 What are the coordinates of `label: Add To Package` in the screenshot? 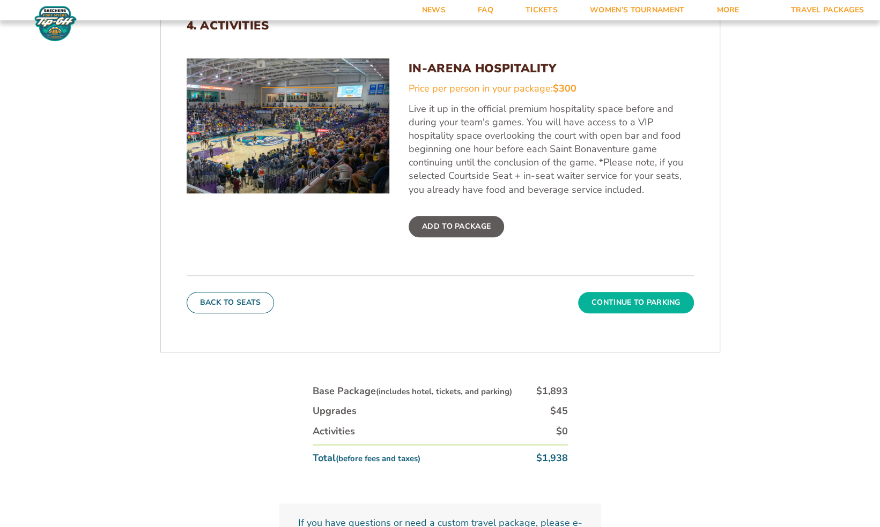 It's located at (456, 227).